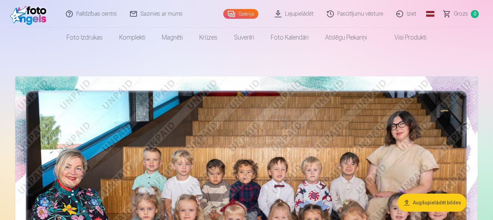 The image size is (493, 220). I want to click on a: Atslēgu piekariņi, so click(346, 37).